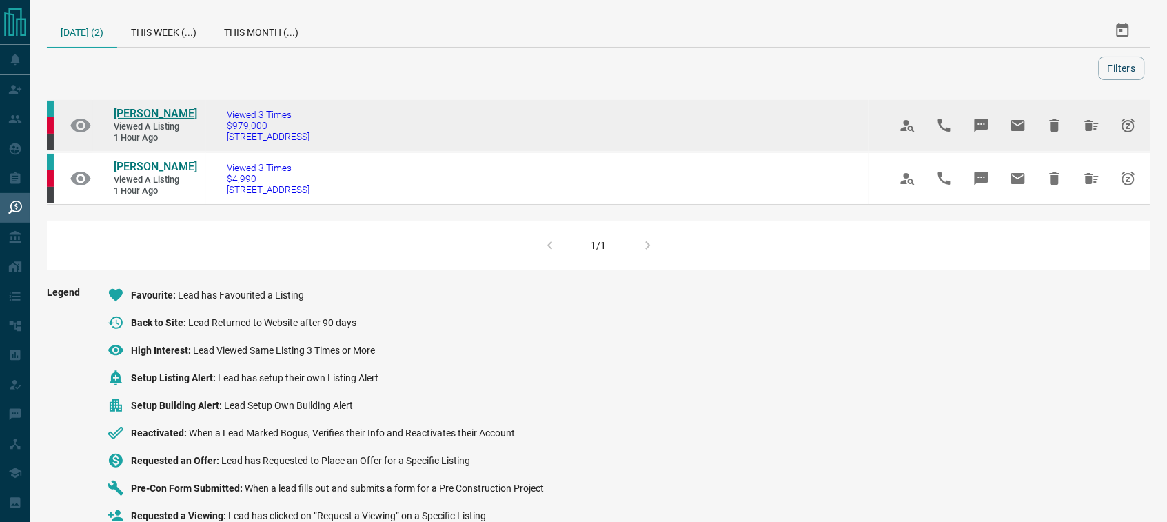  I want to click on span: Lead has clicked on “Request a Viewing” on a Specific Listing, so click(357, 515).